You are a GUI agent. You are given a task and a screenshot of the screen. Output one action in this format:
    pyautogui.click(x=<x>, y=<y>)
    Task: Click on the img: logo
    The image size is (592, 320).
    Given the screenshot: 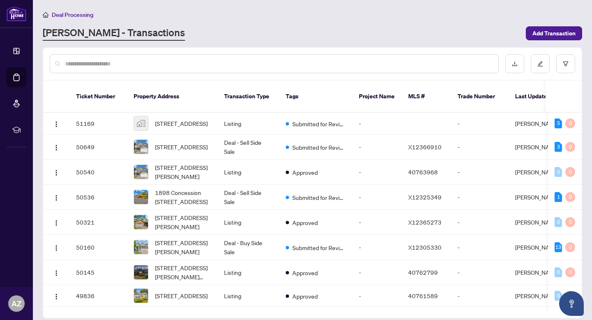 What is the action you would take?
    pyautogui.click(x=16, y=14)
    